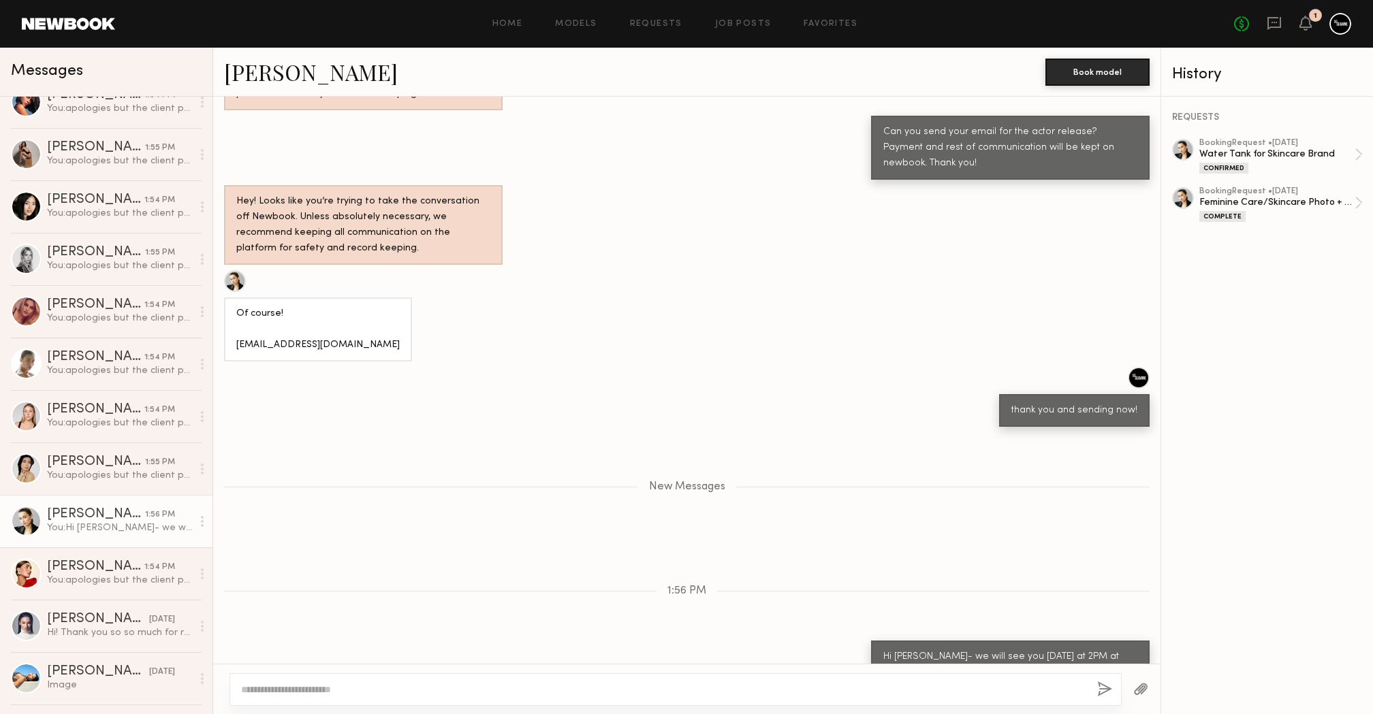 This screenshot has width=1373, height=714. What do you see at coordinates (1267, 74) in the screenshot?
I see `div: History` at bounding box center [1267, 74].